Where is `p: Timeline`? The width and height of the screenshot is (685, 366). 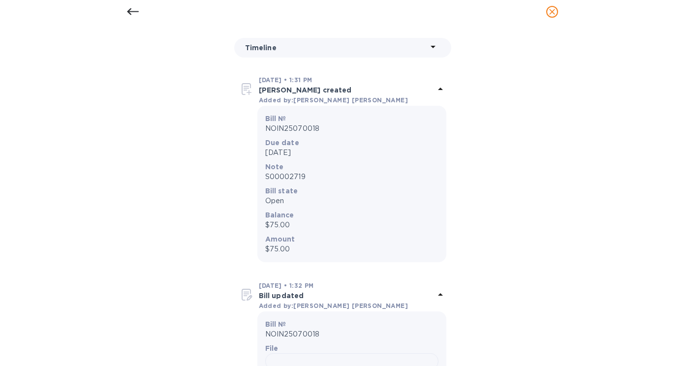 p: Timeline is located at coordinates (336, 48).